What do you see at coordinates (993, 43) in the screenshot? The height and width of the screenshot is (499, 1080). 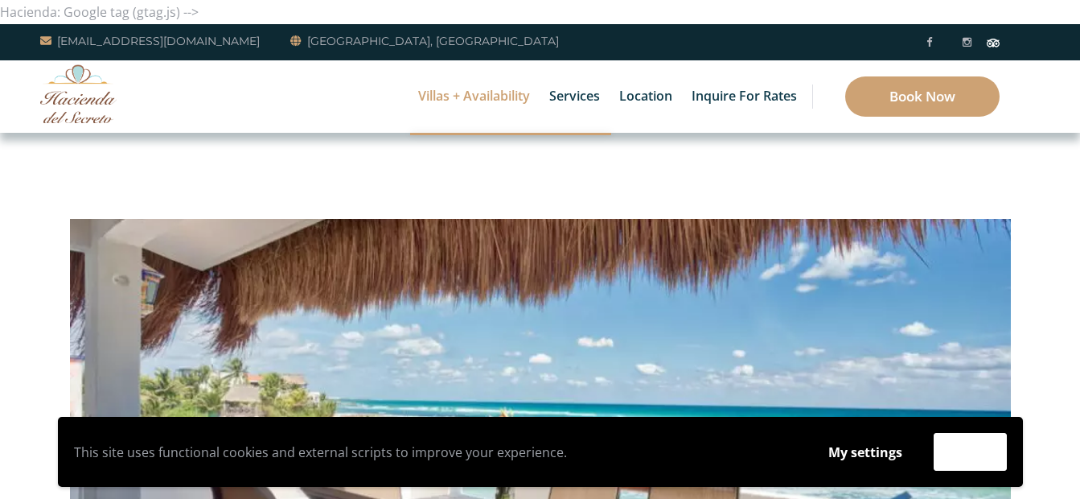 I see `img: Tripadvisor_logomark.svg` at bounding box center [993, 43].